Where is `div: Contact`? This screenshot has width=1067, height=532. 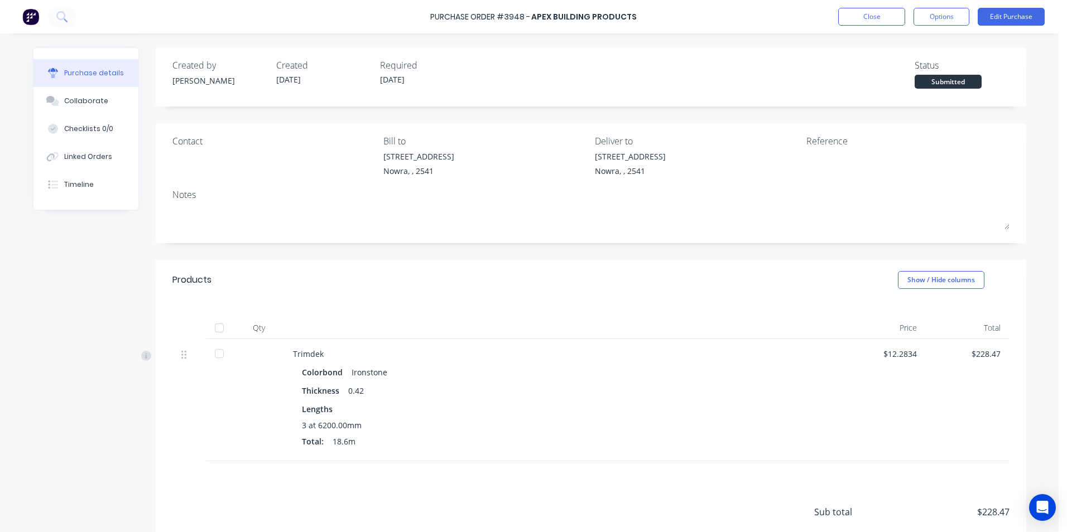 div: Contact is located at coordinates (274, 141).